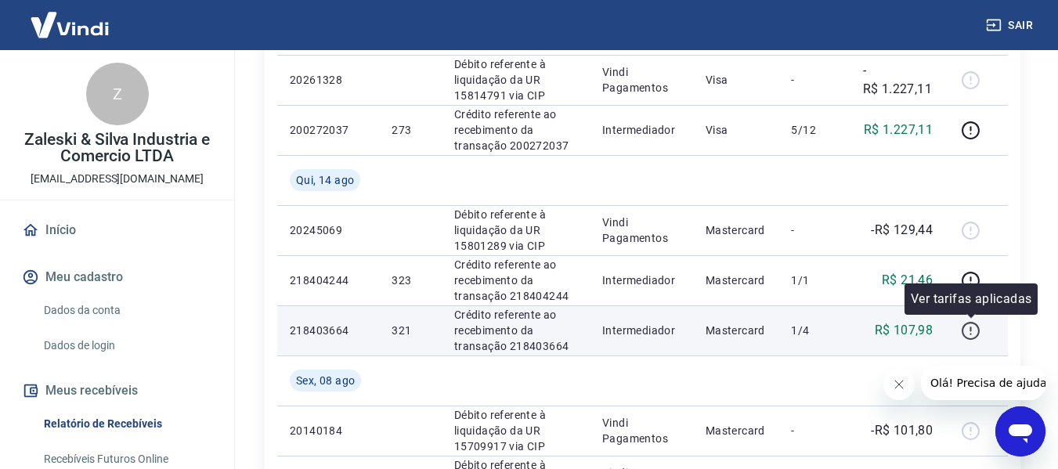 This screenshot has width=1058, height=469. I want to click on p: Débito referente à liquidação da UR 15814791 via CIP, so click(515, 80).